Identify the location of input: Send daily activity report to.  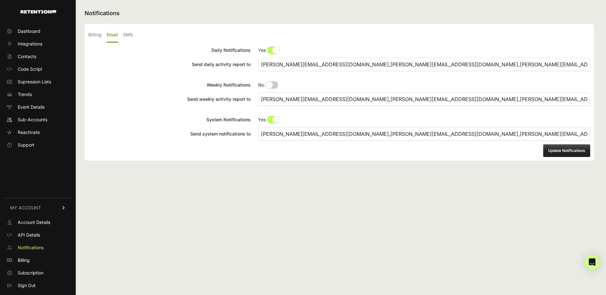
(424, 64).